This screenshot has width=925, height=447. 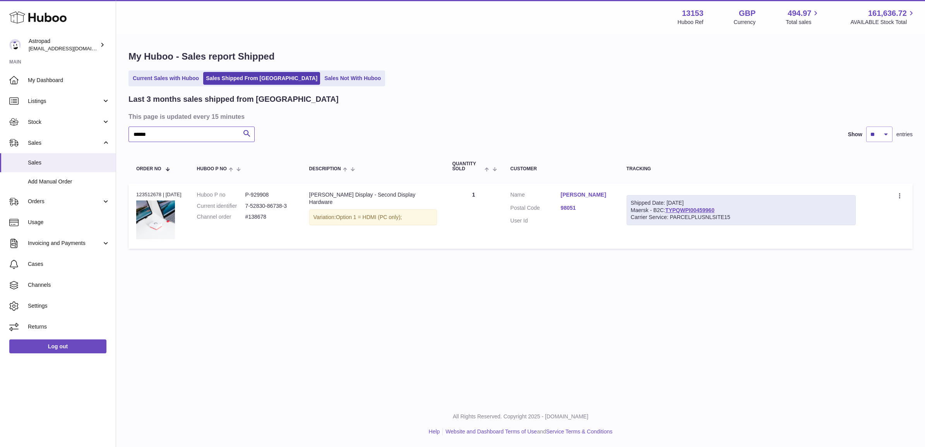 I want to click on dt: Name, so click(x=536, y=196).